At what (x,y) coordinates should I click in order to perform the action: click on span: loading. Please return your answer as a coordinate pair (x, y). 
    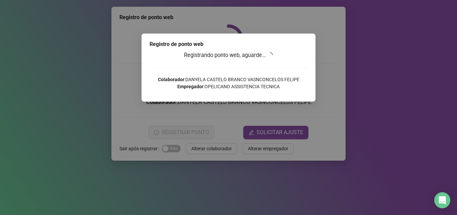
    Looking at the image, I should click on (270, 55).